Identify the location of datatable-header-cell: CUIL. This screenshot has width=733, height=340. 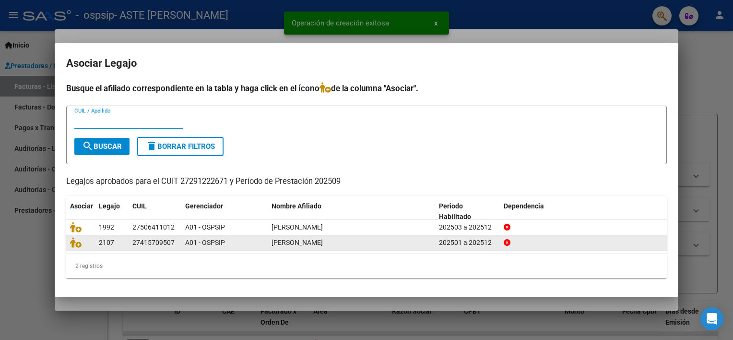
(155, 212).